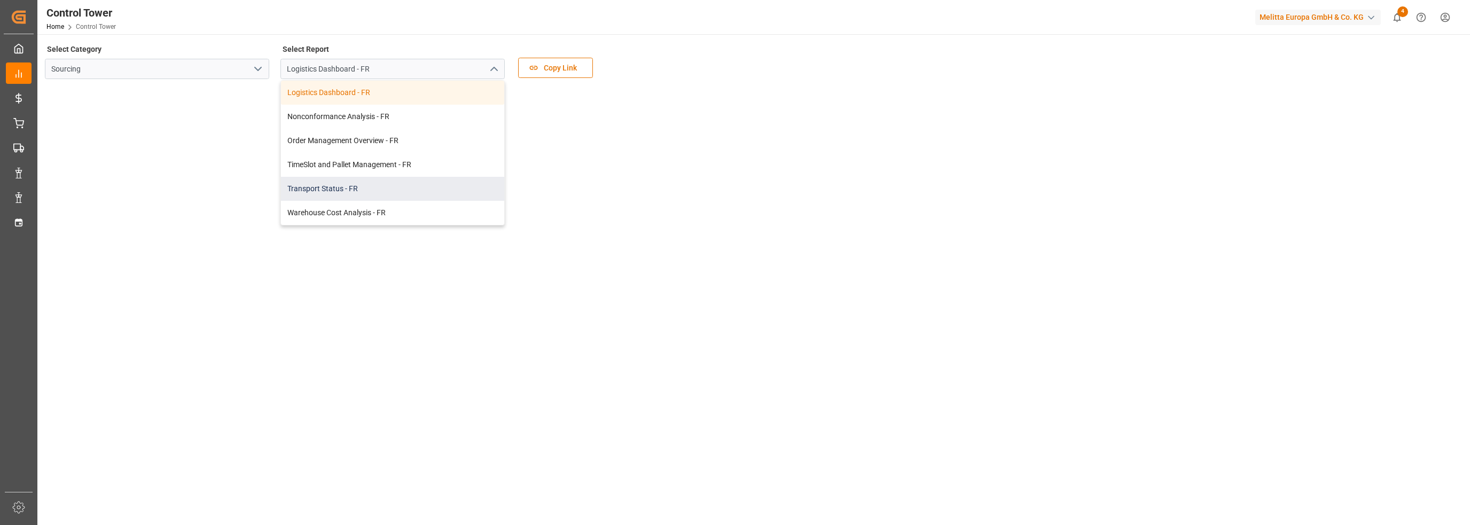  Describe the element at coordinates (1421, 17) in the screenshot. I see `button: Help Center` at that location.